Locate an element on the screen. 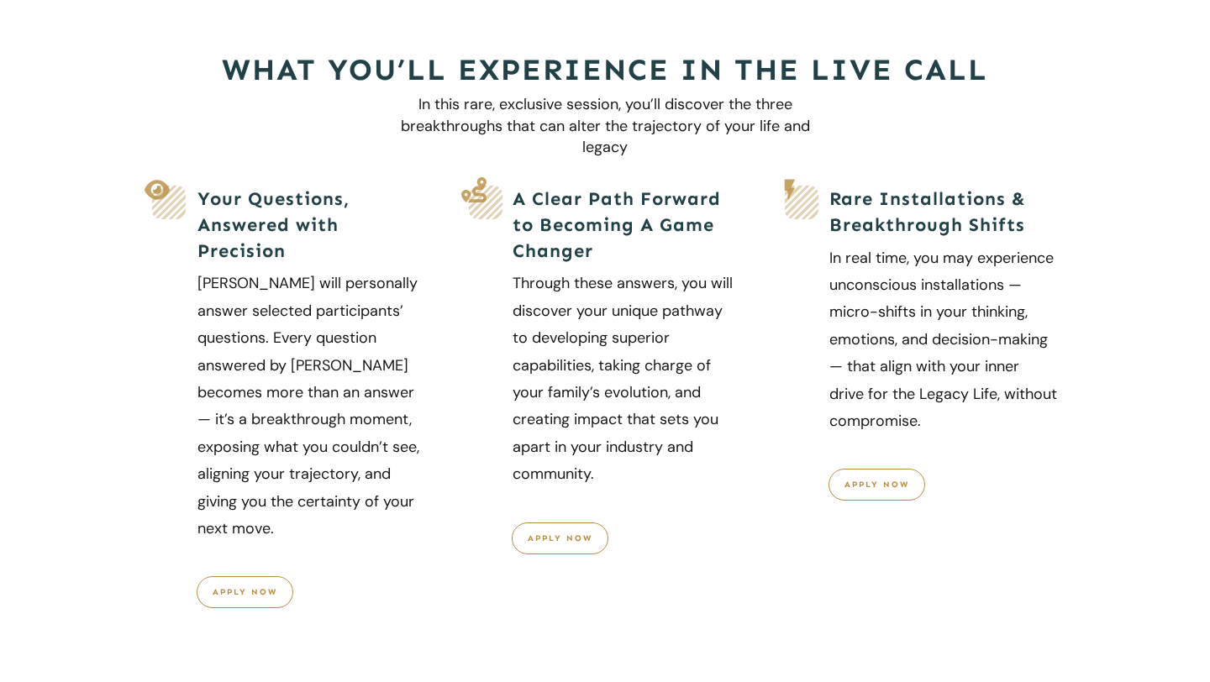 The height and width of the screenshot is (682, 1210). p: In real time, you may experience unconscious installations — micro-shifts in your thinking, emoti... is located at coordinates (942, 348).